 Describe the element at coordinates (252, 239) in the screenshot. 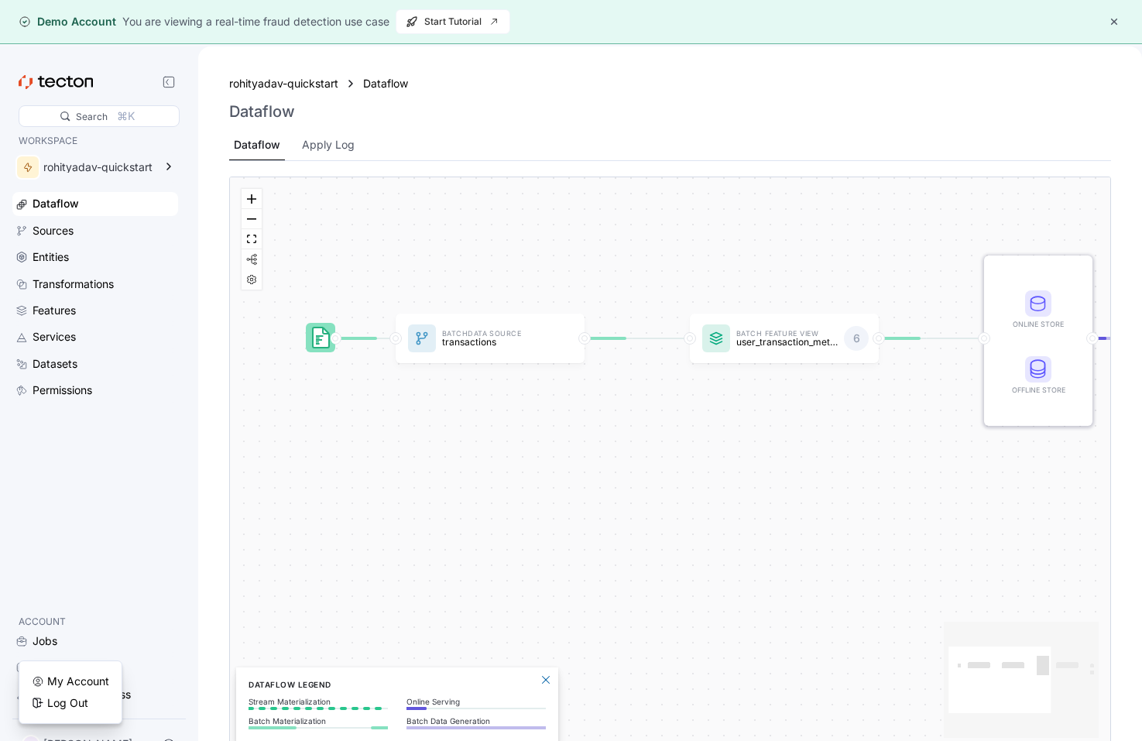

I see `button: fit view` at that location.